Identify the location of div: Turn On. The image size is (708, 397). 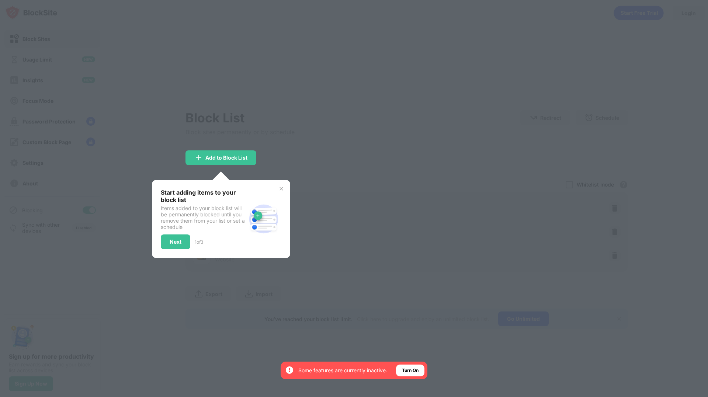
(410, 371).